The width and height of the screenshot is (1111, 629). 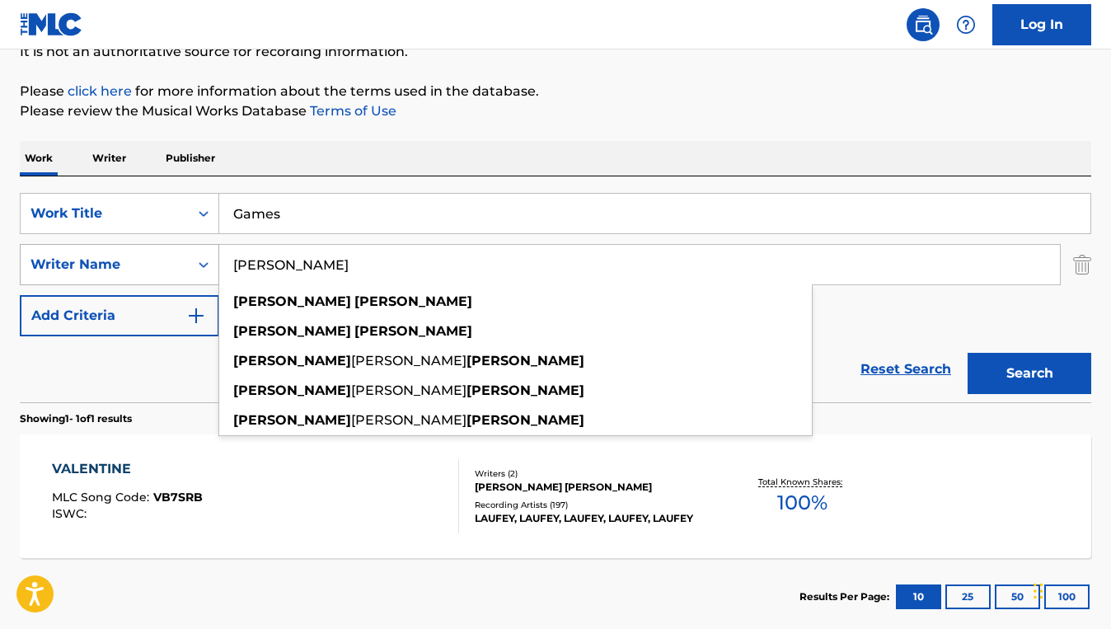 I want to click on img: MLC Logo, so click(x=51, y=24).